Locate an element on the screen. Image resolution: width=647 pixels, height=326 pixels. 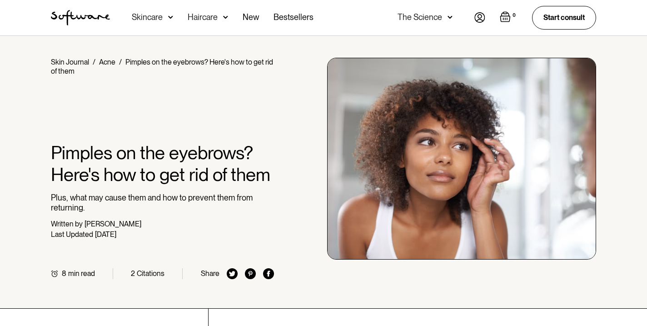
div: Last Updated is located at coordinates (72, 234).